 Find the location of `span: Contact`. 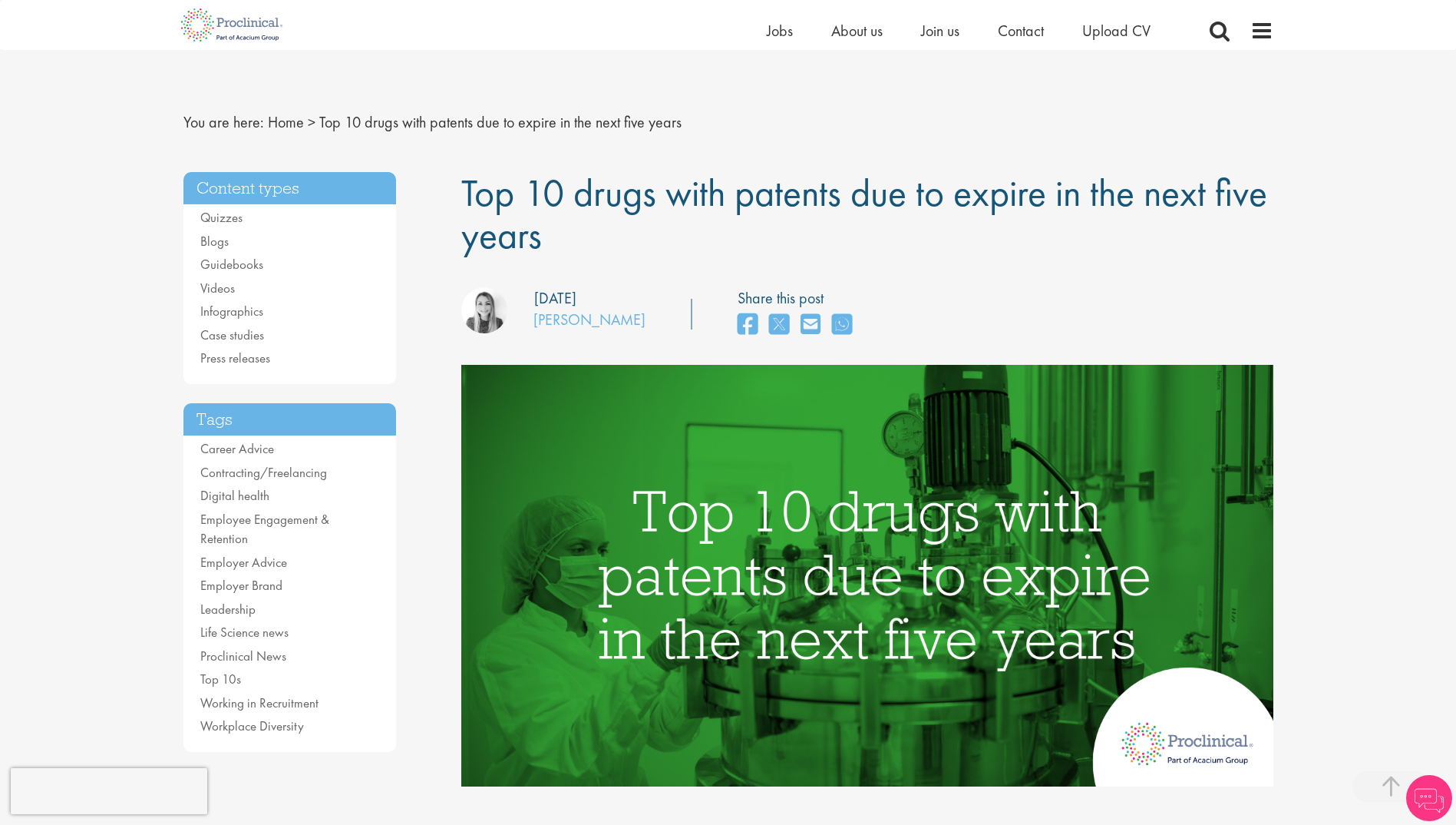

span: Contact is located at coordinates (1021, 30).